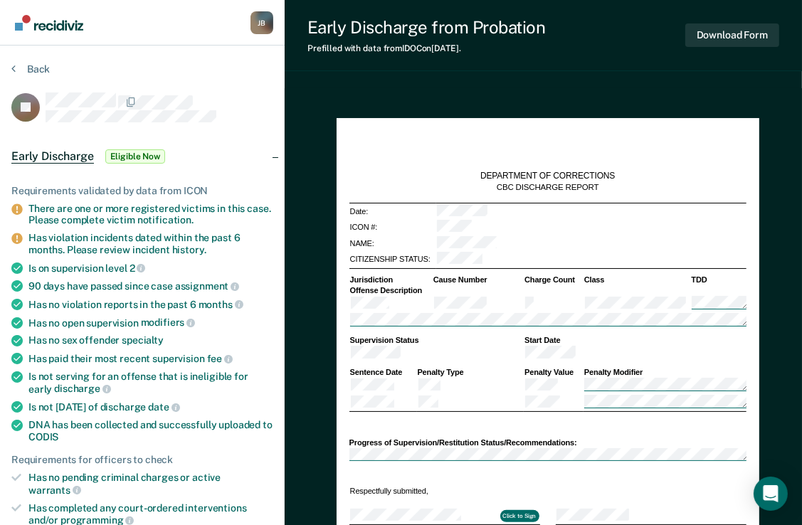 This screenshot has width=802, height=525. What do you see at coordinates (437, 340) in the screenshot?
I see `th: Supervision Status` at bounding box center [437, 340].